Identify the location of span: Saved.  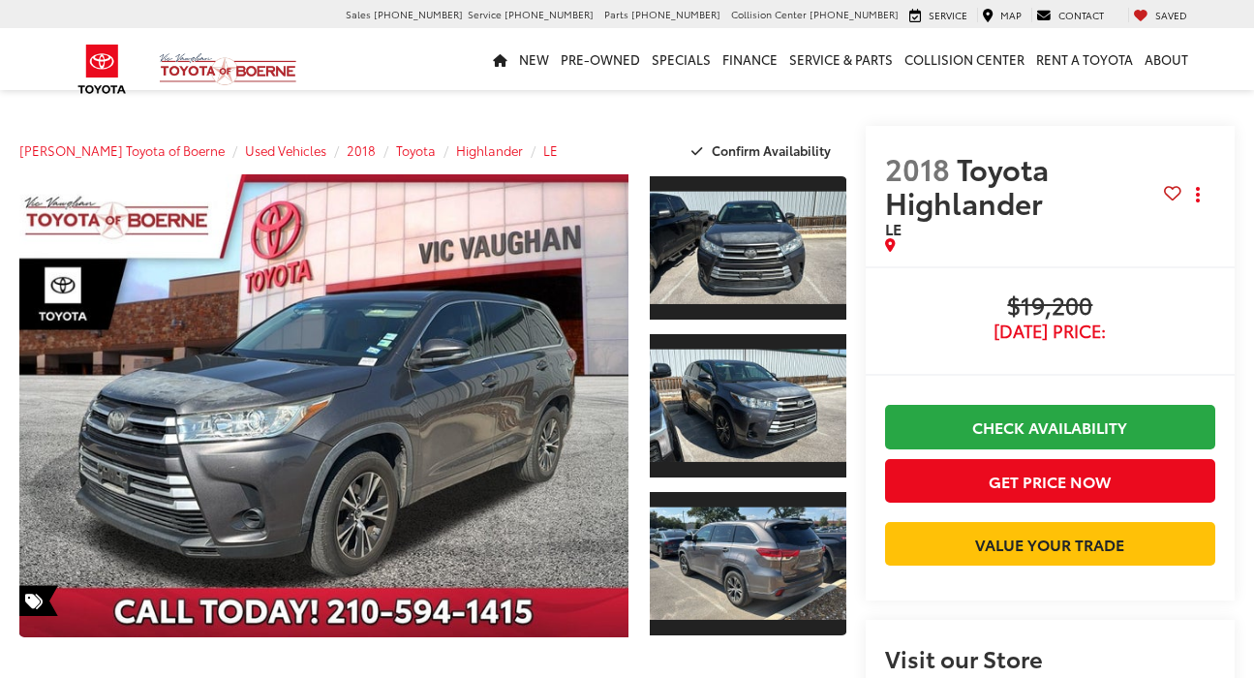
(1170, 15).